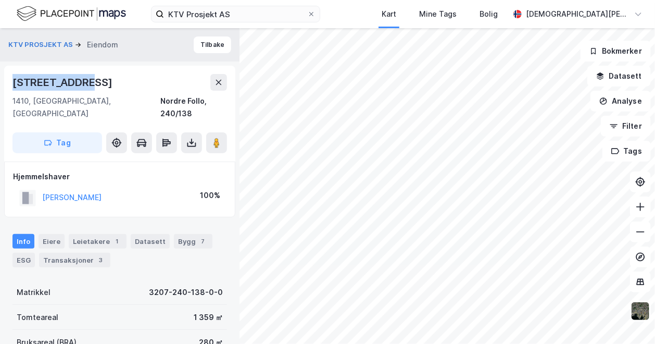  Describe the element at coordinates (235, 14) in the screenshot. I see `input: Søk på adresse, matrikkel, gårdeiere, leietakere eller personer` at that location.